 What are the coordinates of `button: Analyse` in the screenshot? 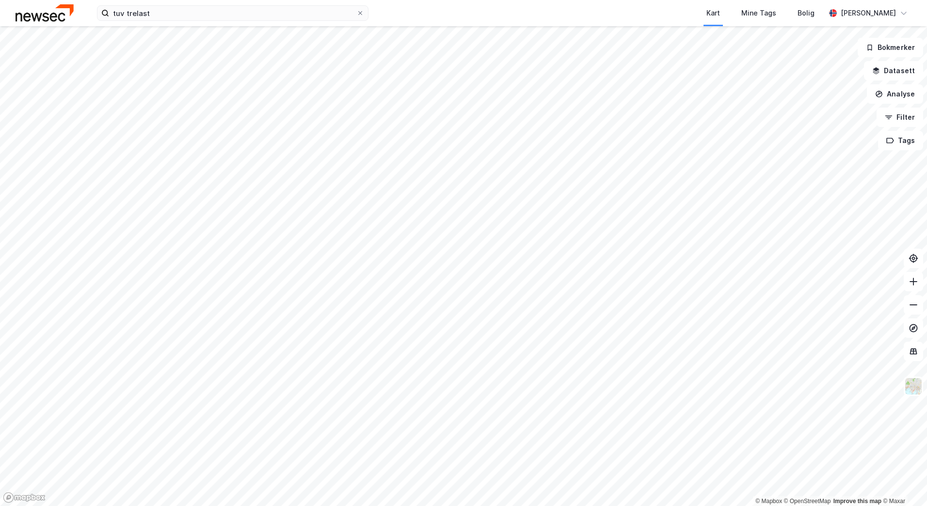 It's located at (895, 94).